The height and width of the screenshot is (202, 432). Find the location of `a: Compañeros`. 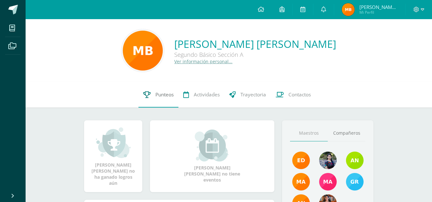

a: Compañeros is located at coordinates (346, 133).